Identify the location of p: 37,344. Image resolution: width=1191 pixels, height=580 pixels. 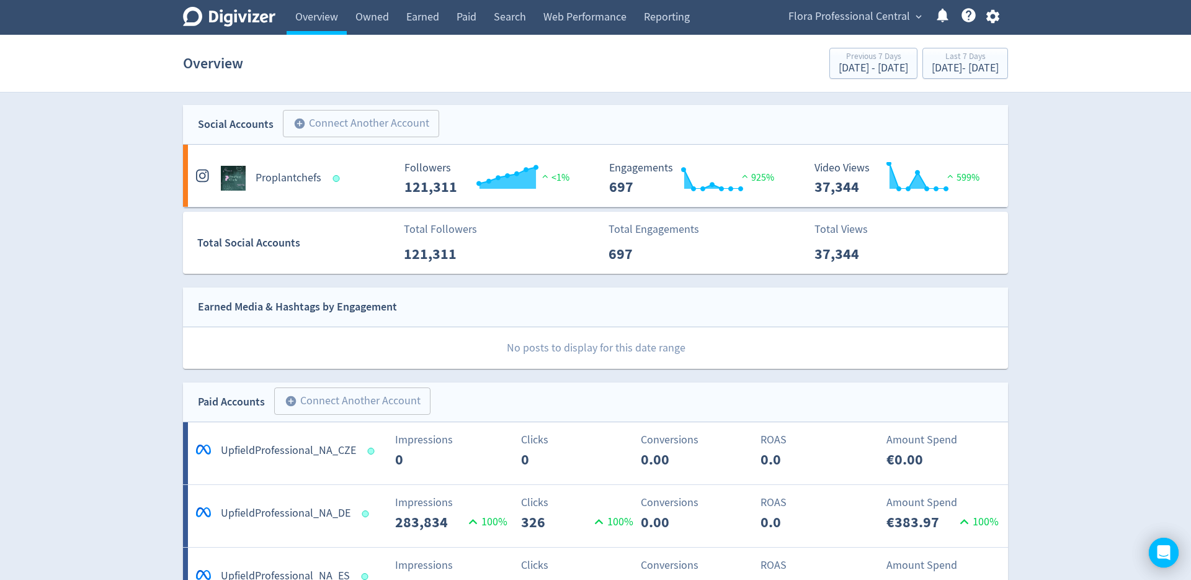
(850, 254).